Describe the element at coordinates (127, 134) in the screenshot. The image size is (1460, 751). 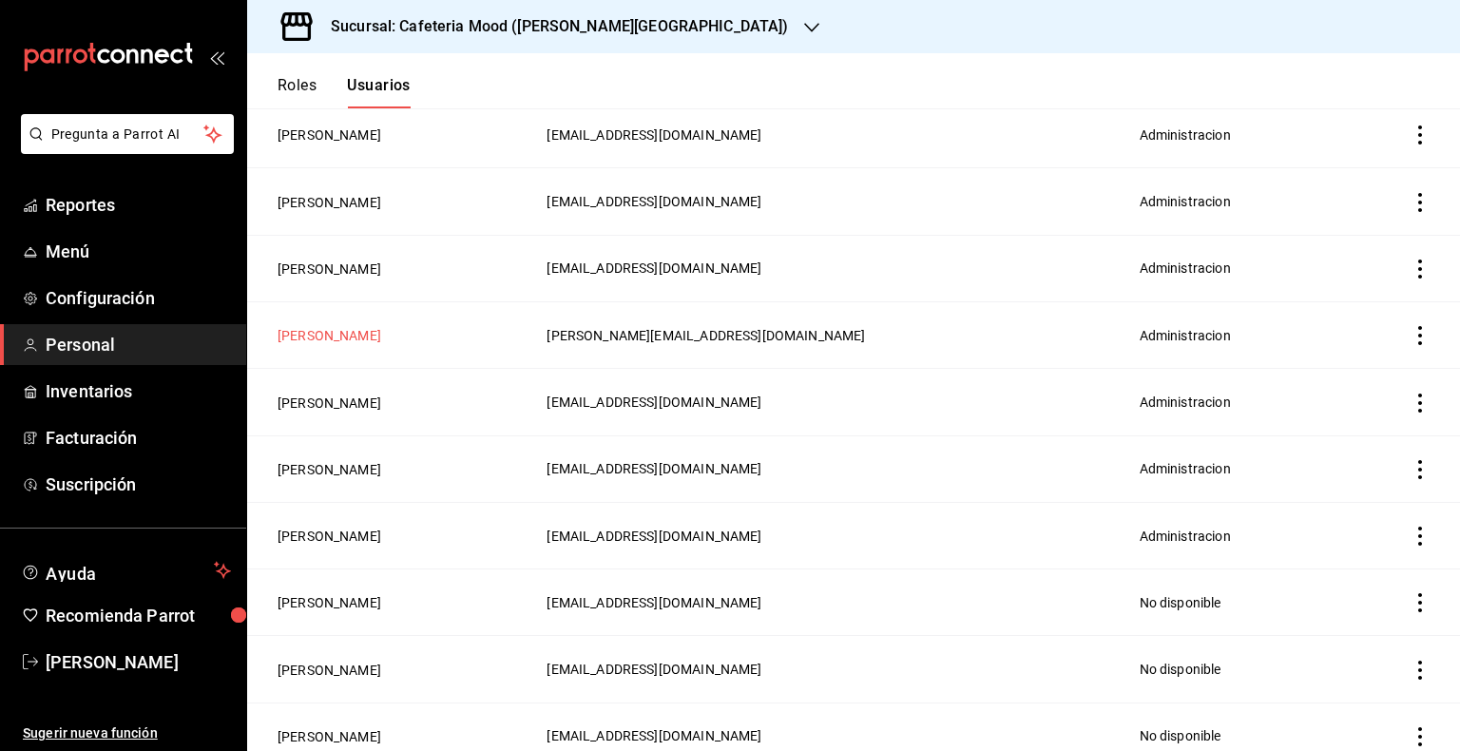
I see `span: Pregunta a Parrot AI` at that location.